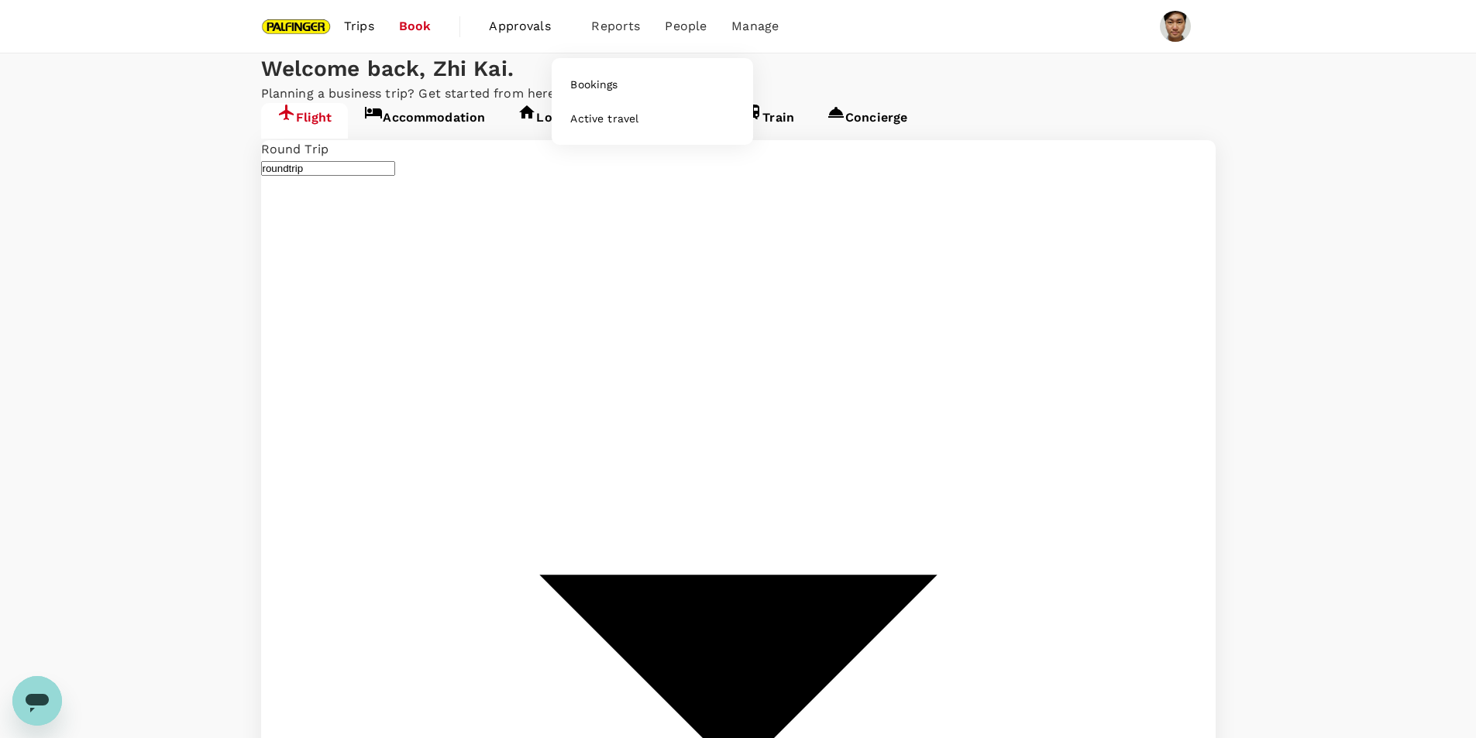  What do you see at coordinates (359, 26) in the screenshot?
I see `span: Trips` at bounding box center [359, 26].